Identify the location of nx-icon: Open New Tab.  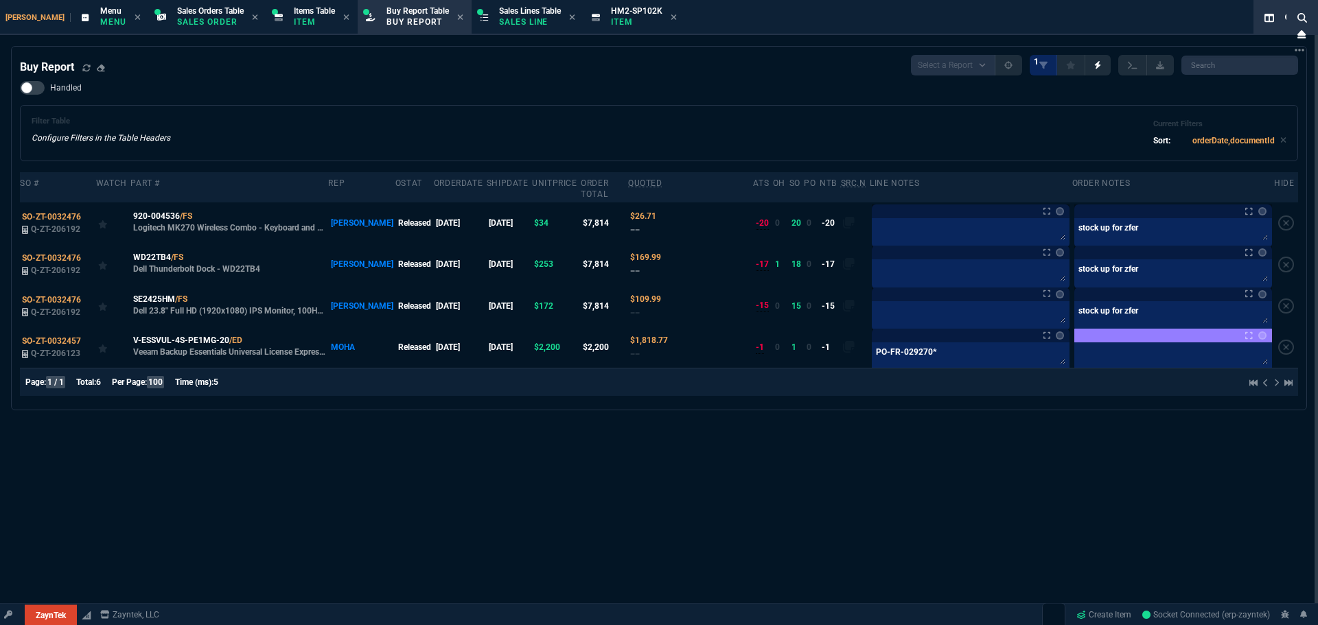
(1299, 50).